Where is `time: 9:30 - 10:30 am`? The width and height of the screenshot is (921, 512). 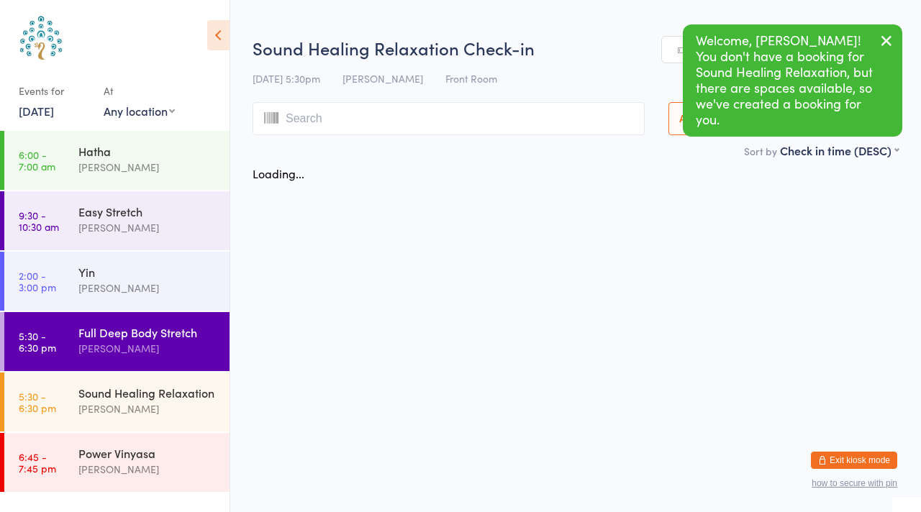 time: 9:30 - 10:30 am is located at coordinates (39, 221).